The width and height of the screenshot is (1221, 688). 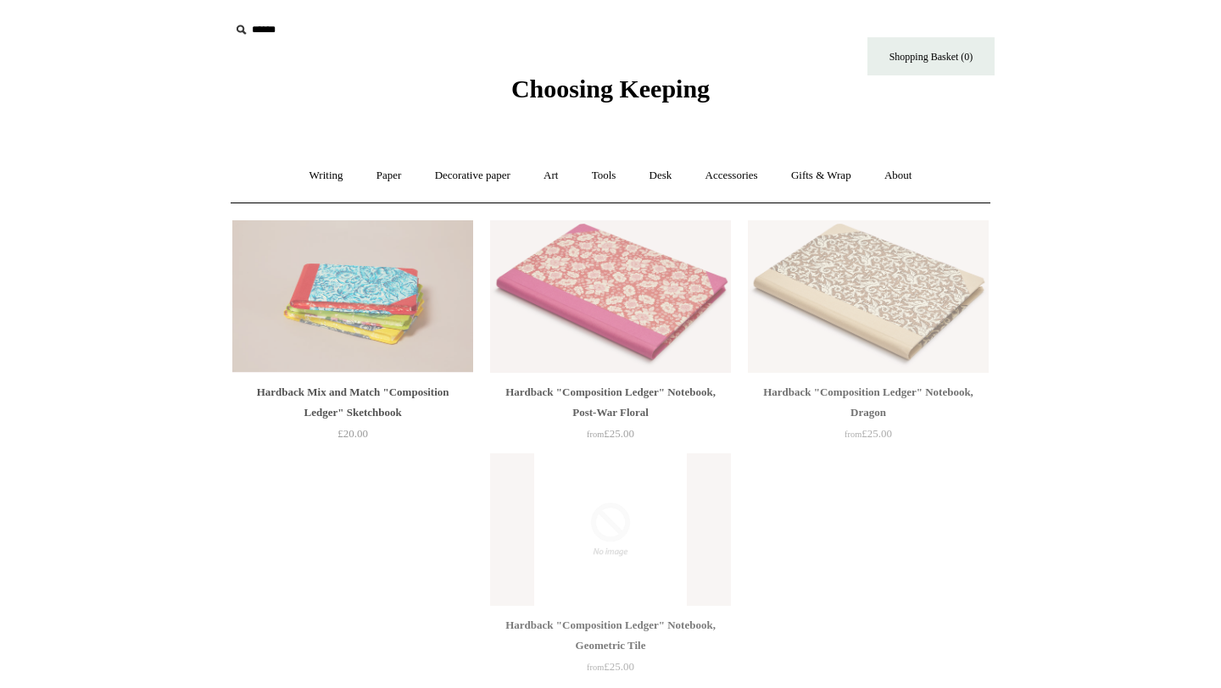 I want to click on a: Hardback "Composition Ledger" Notebook, Post-War Floral Hardback "Composition Ledger" Notebook, P..., so click(x=610, y=297).